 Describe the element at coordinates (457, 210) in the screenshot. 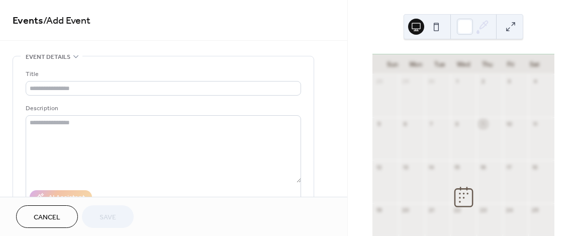

I see `div: 22` at that location.